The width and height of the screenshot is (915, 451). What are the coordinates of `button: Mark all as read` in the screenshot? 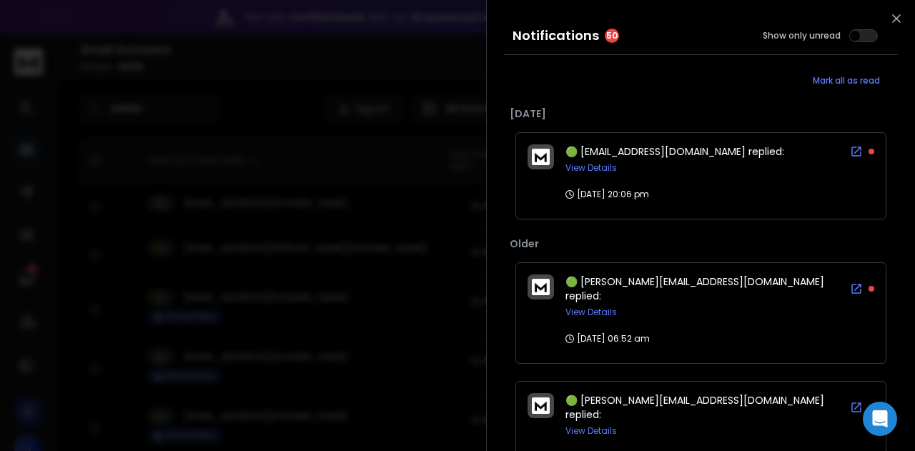 It's located at (847, 81).